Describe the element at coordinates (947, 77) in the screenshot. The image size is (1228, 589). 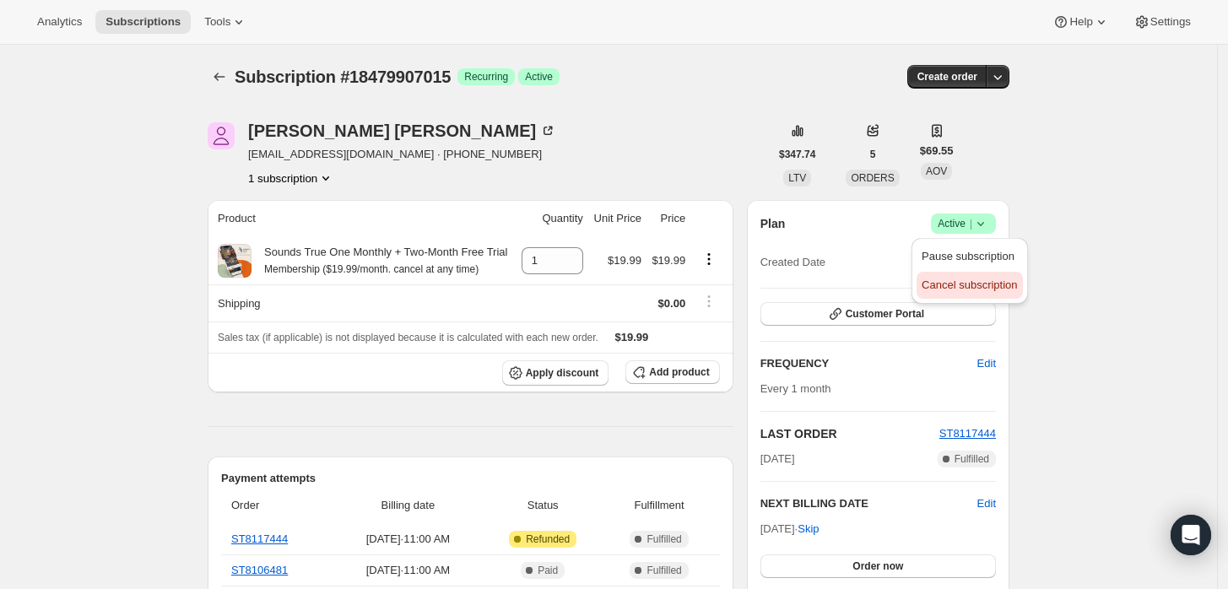
I see `span: Create order` at that location.